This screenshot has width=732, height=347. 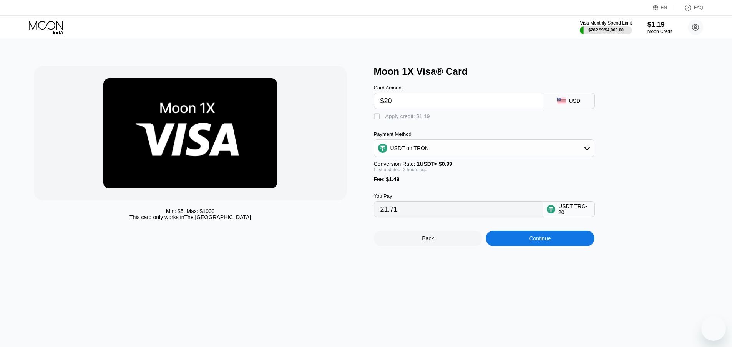 What do you see at coordinates (484, 164) in the screenshot?
I see `div: Conversion Rate:` at bounding box center [484, 164].